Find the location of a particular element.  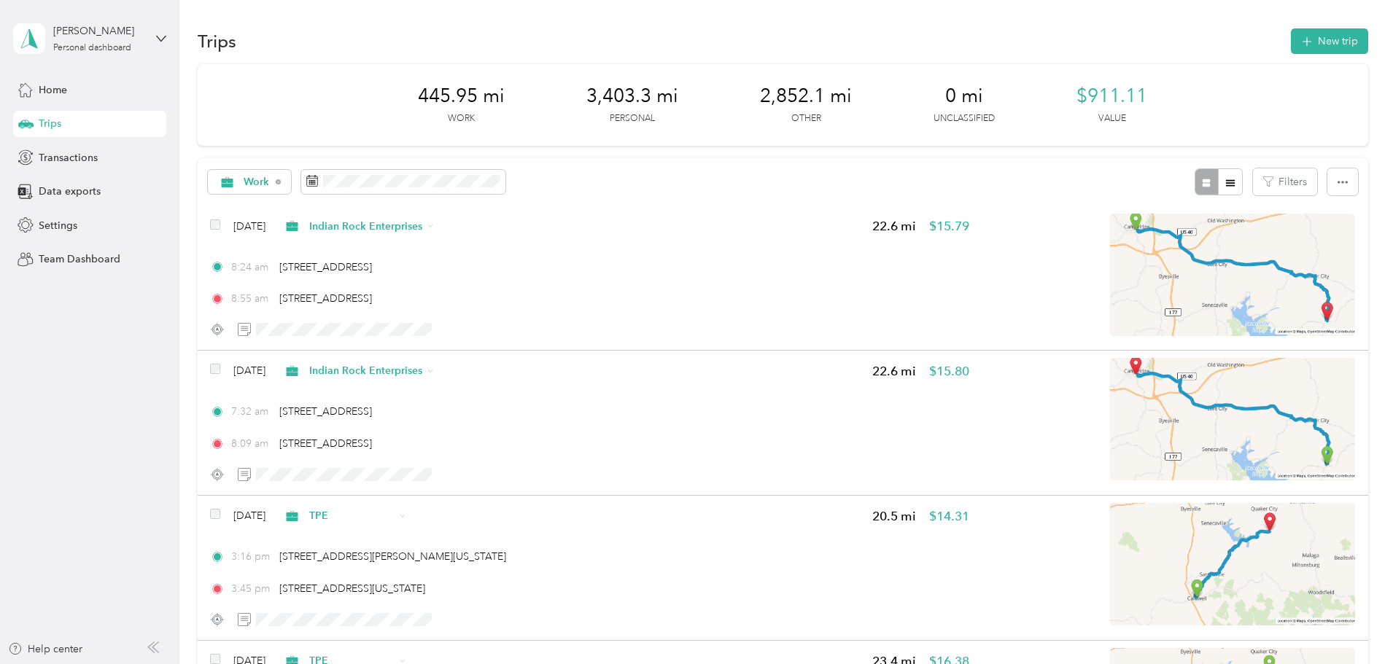

span: 8:55 am is located at coordinates (252, 298).